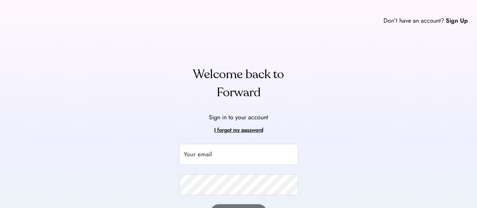  Describe the element at coordinates (239, 83) in the screenshot. I see `div: Welcome back to Forward` at that location.